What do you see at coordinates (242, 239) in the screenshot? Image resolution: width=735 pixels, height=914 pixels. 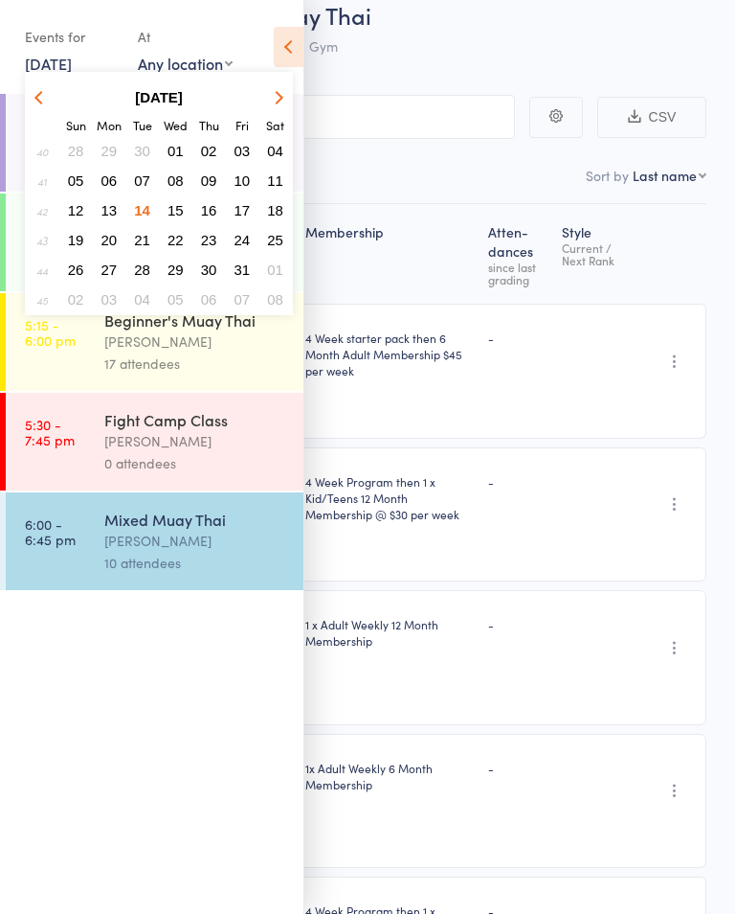 I see `span: 24` at bounding box center [242, 239].